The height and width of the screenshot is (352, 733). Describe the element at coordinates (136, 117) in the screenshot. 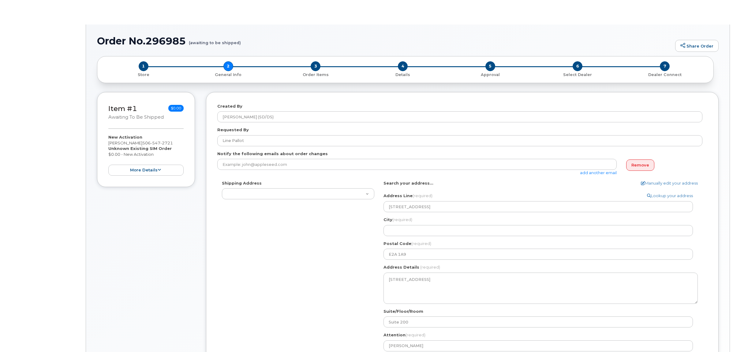

I see `small: awaiting to be shipped` at that location.